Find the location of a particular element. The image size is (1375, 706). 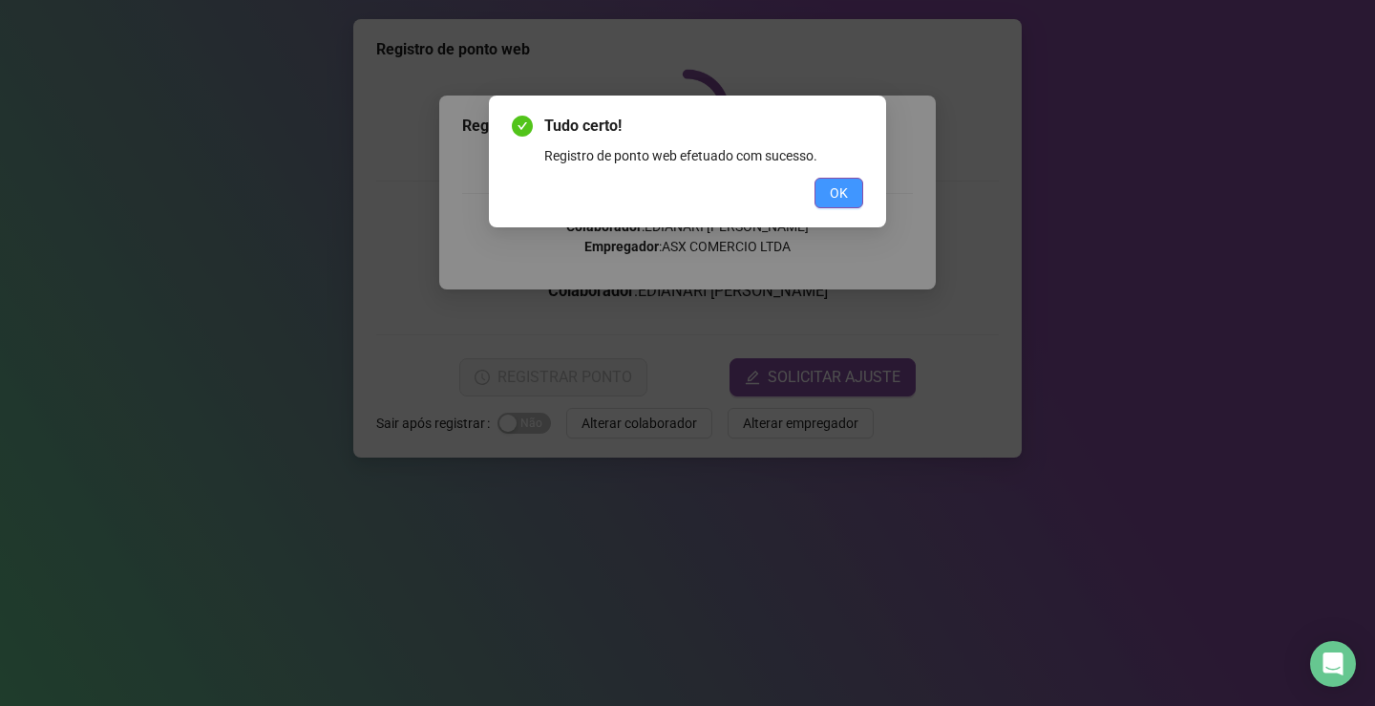

span: check-circle is located at coordinates (522, 126).